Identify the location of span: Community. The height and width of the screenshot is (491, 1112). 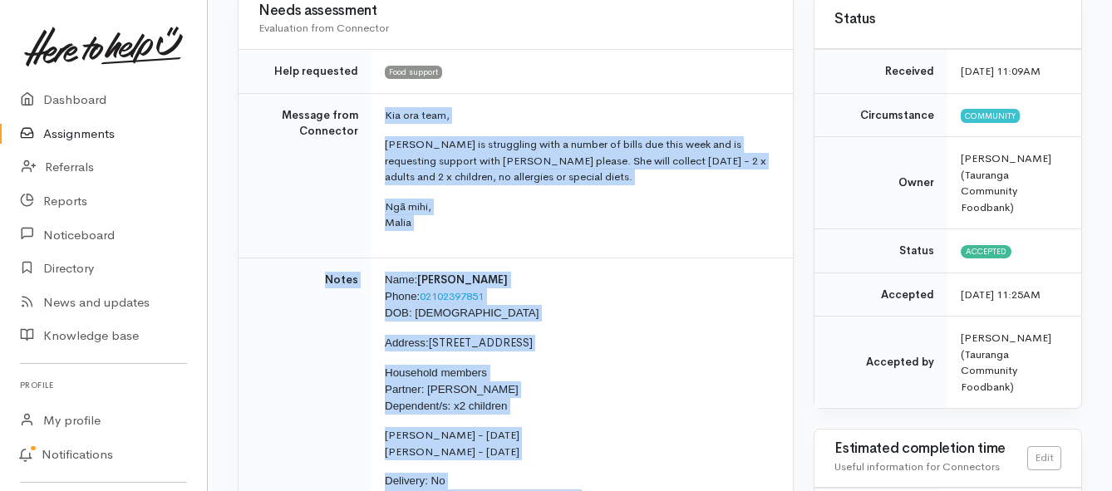
(990, 116).